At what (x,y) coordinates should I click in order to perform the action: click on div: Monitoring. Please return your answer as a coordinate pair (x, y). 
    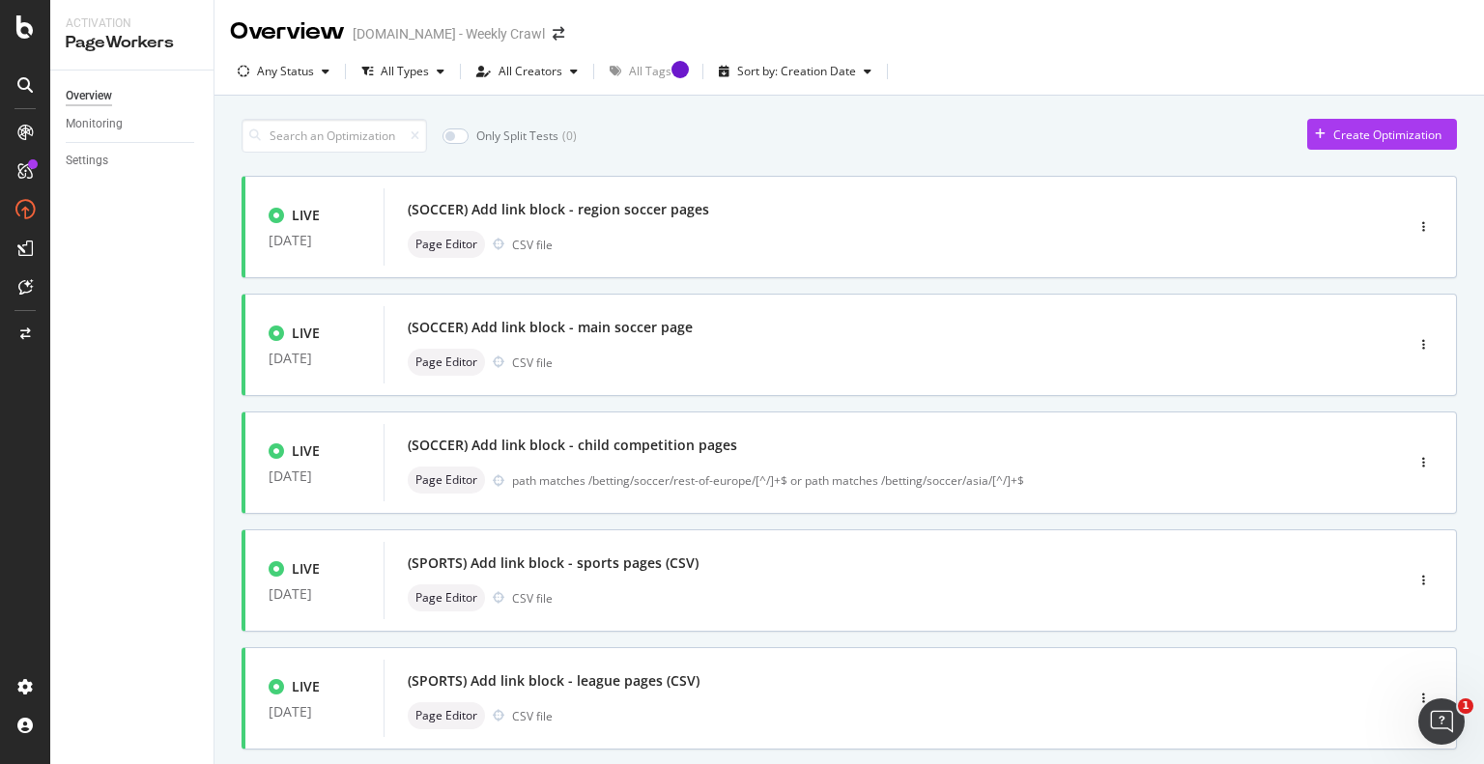
    Looking at the image, I should click on (94, 124).